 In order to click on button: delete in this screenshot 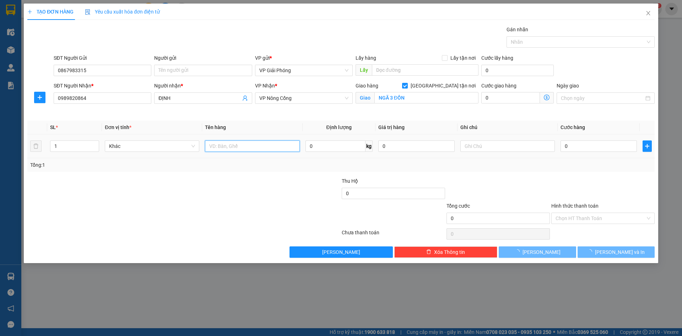, I will do `click(36, 146)`.